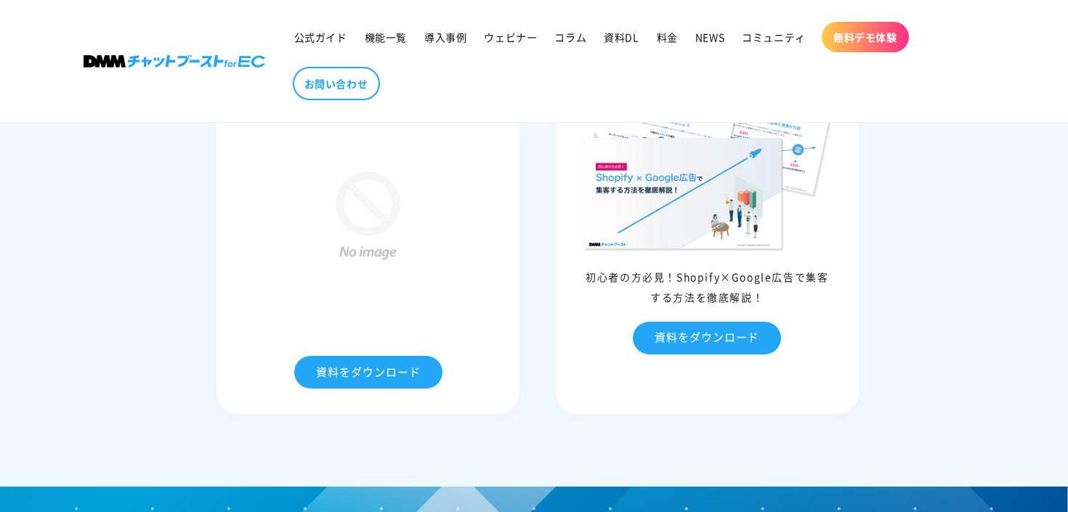 This screenshot has height=512, width=1068. What do you see at coordinates (510, 37) in the screenshot?
I see `span: ウェビナー` at bounding box center [510, 37].